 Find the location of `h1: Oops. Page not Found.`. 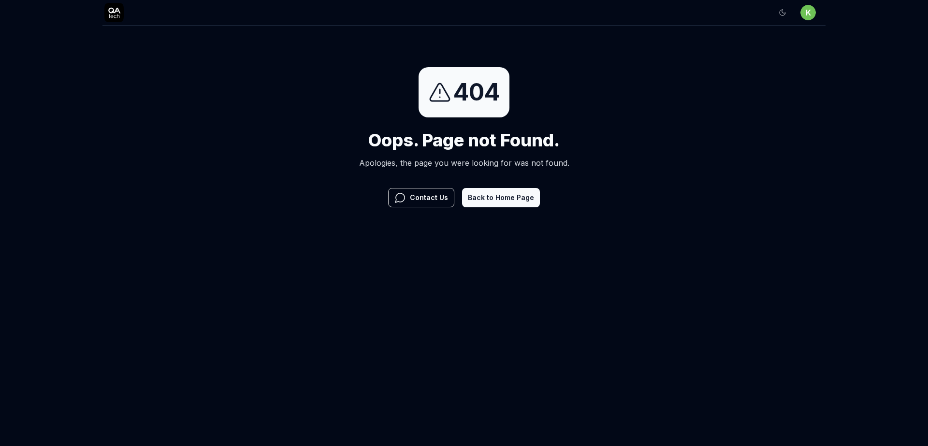

h1: Oops. Page not Found. is located at coordinates (464, 140).